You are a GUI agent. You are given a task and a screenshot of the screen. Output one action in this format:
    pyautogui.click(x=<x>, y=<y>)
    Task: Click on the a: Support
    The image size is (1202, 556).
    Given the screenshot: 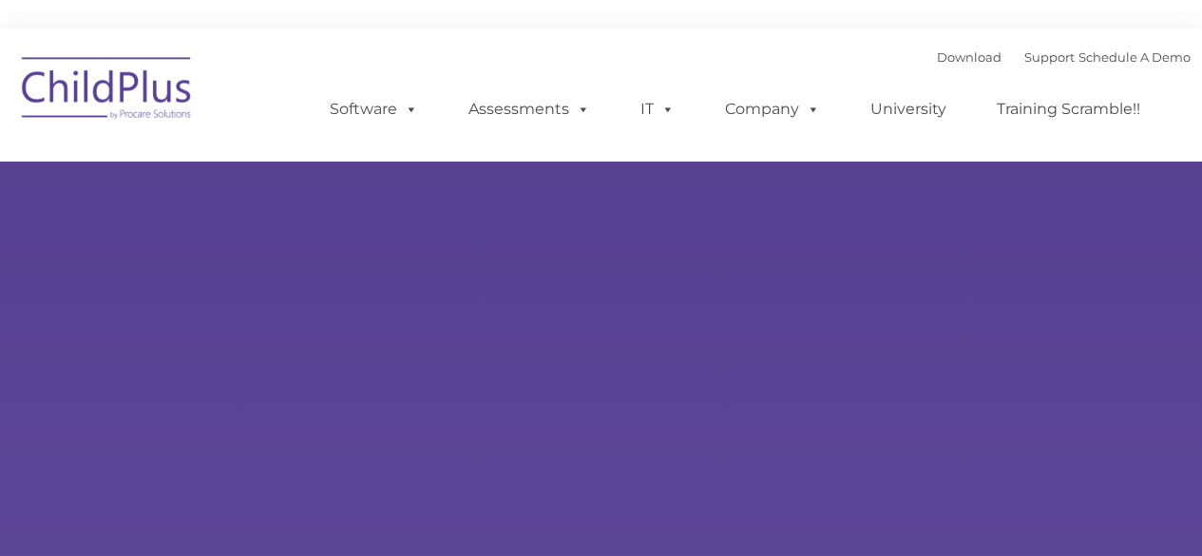 What is the action you would take?
    pyautogui.click(x=1049, y=57)
    